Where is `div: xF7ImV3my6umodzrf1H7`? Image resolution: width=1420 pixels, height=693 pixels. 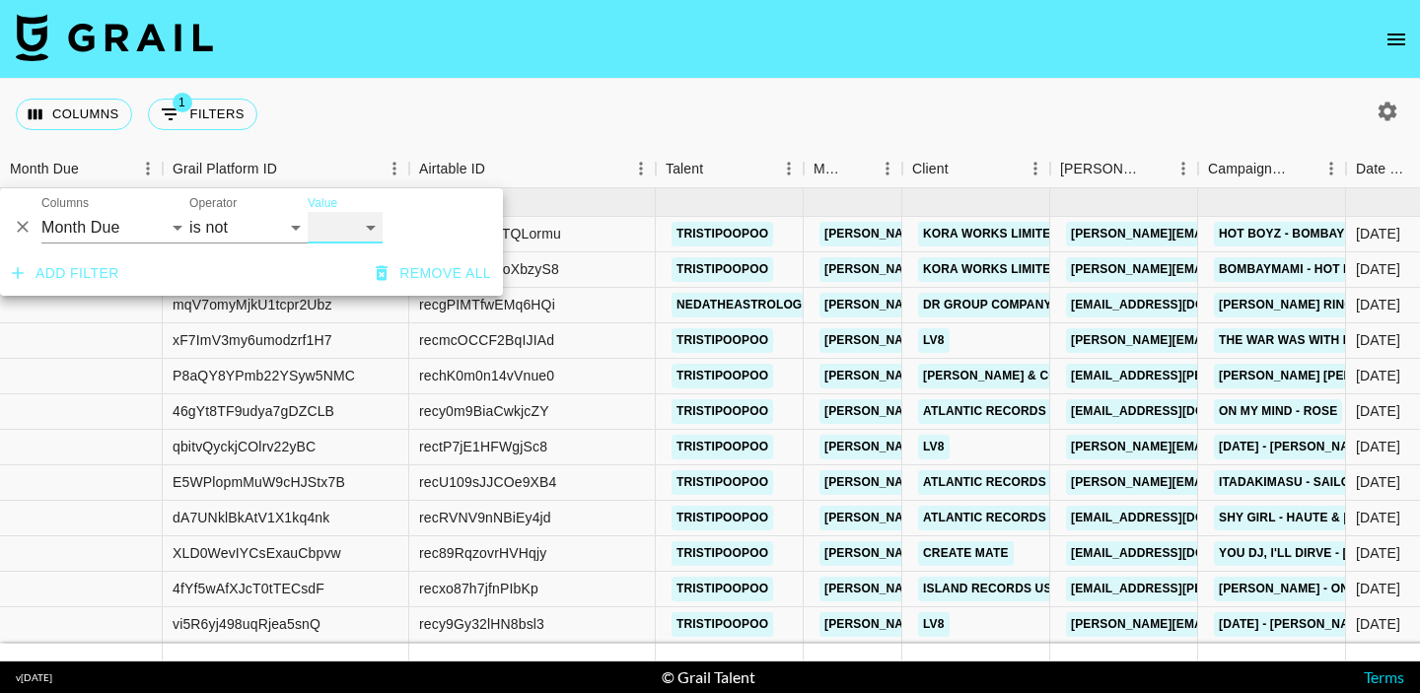 div: xF7ImV3my6umodzrf1H7 is located at coordinates (252, 340).